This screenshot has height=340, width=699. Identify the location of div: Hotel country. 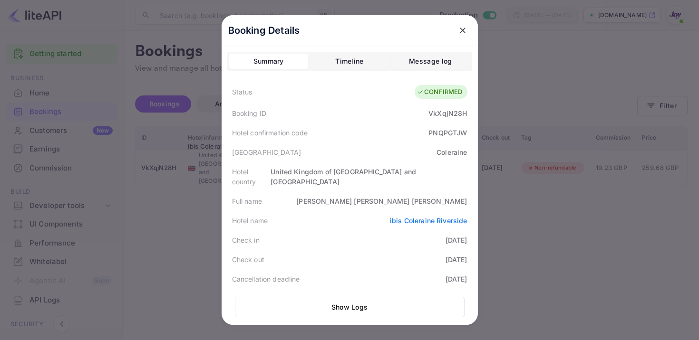
(252, 177).